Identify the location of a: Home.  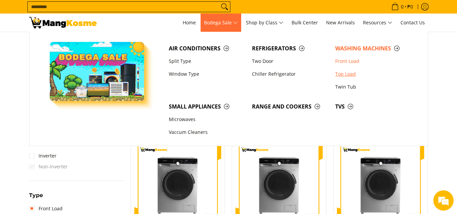
(189, 23).